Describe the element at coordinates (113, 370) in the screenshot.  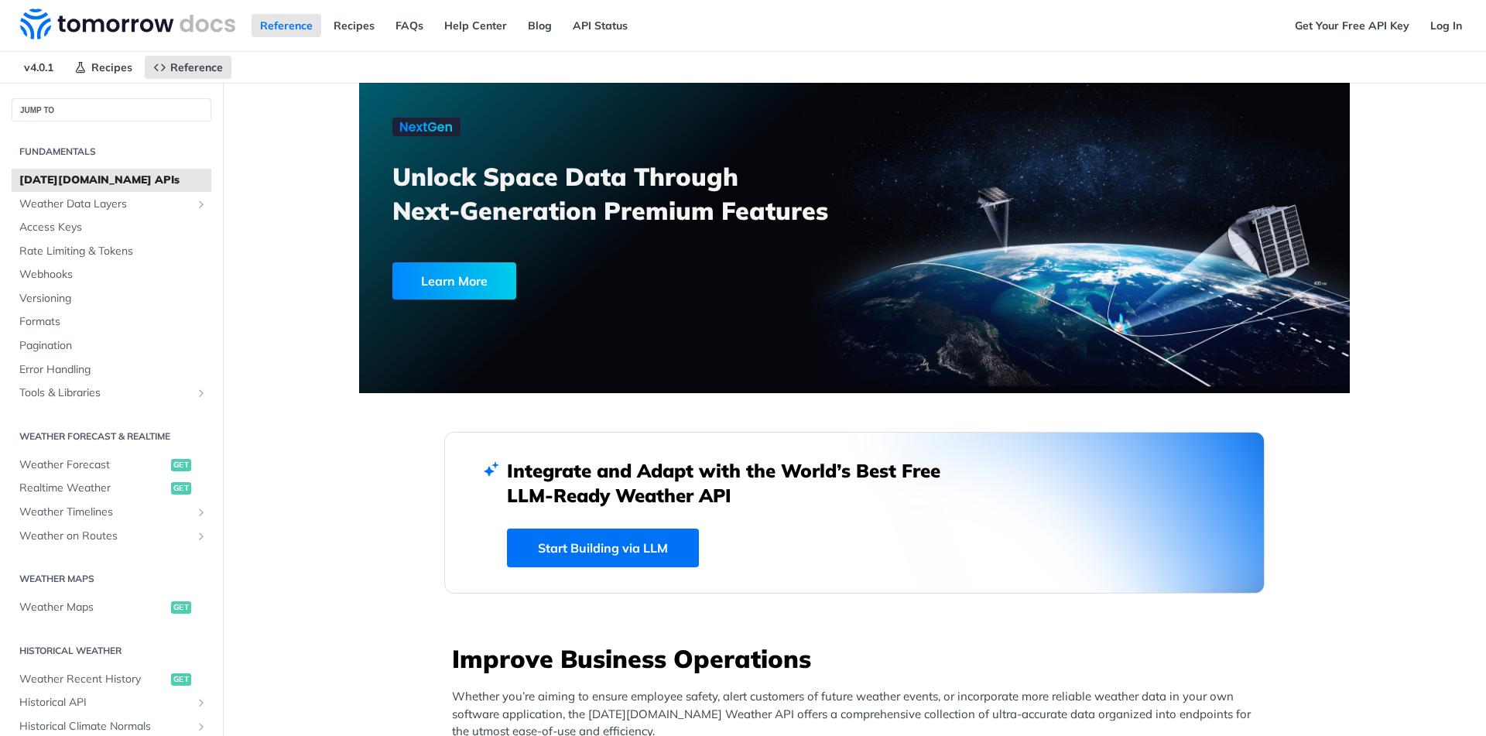
I see `span: Error Handling` at that location.